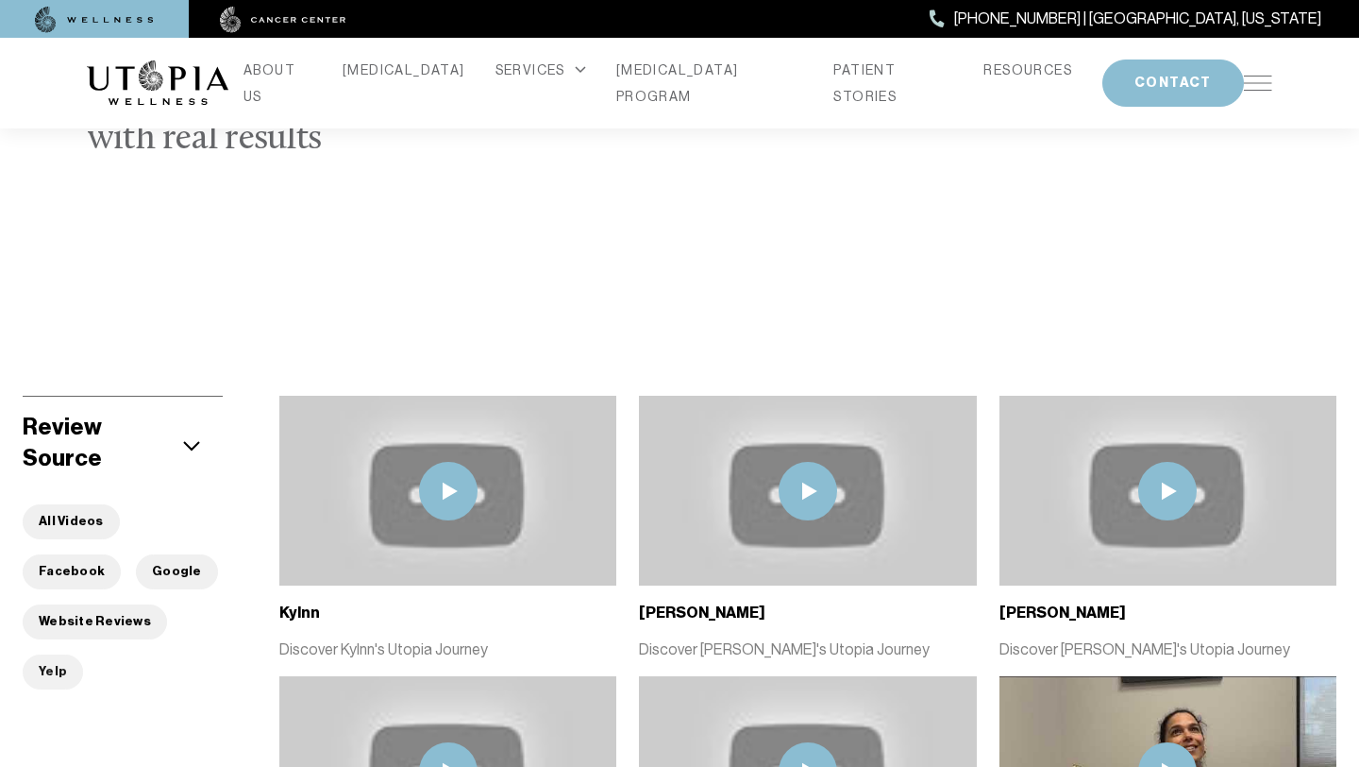 This screenshot has height=767, width=1359. I want to click on h5: Review Source, so click(103, 442).